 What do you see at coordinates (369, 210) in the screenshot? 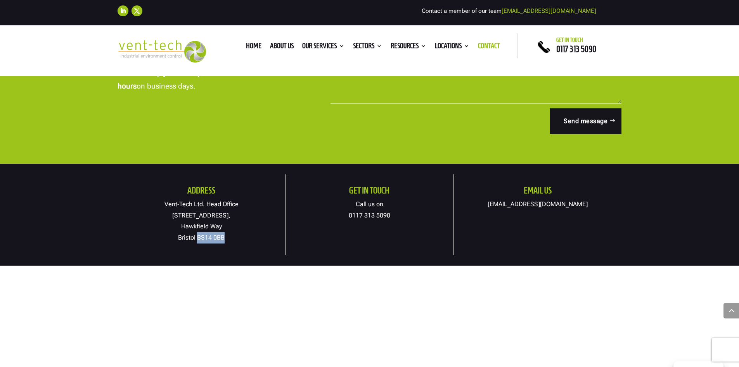
I see `p: Call us on` at bounding box center [369, 210].